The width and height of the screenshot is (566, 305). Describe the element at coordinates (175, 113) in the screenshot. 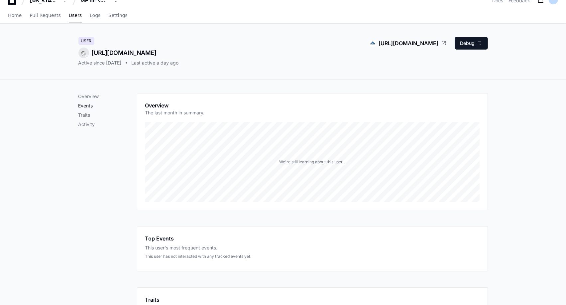

I see `p: The last month in summary.` at that location.